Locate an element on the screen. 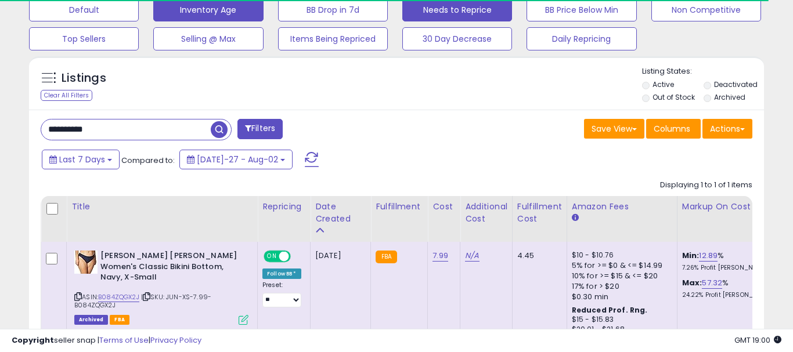 This screenshot has height=352, width=793. b: Reduced Prof. Rng. is located at coordinates (610, 310).